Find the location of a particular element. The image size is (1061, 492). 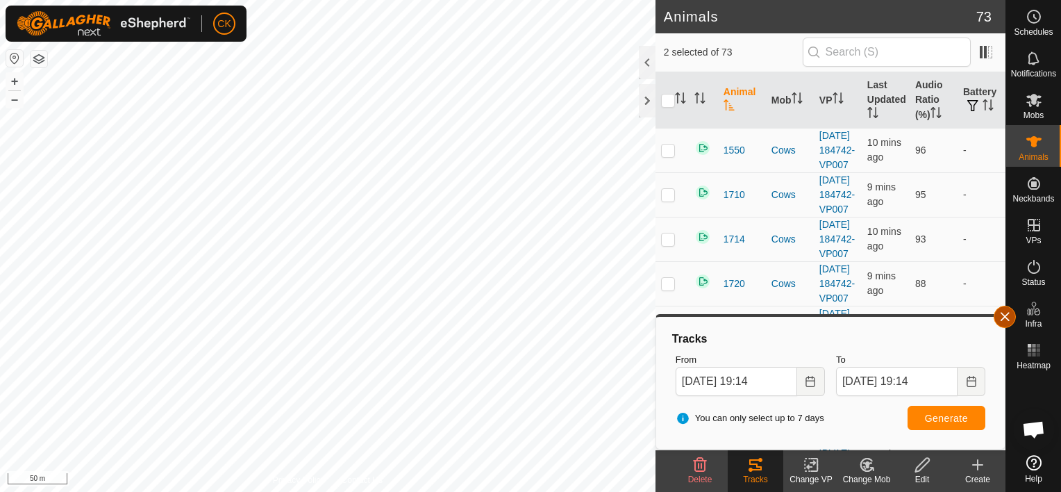

span: Notifications is located at coordinates (1034, 74).